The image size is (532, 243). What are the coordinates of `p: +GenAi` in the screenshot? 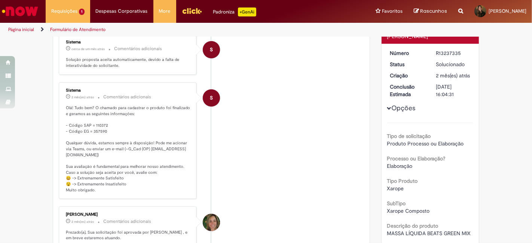 It's located at (247, 12).